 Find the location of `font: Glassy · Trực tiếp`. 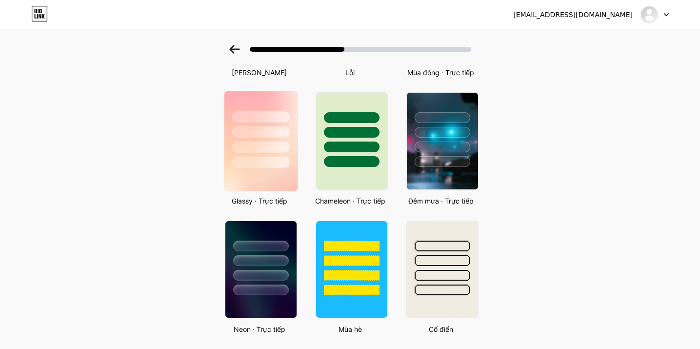

font: Glassy · Trực tiếp is located at coordinates (260, 200).